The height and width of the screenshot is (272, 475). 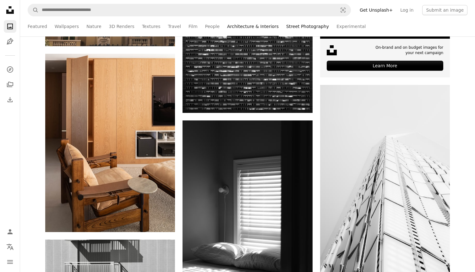 I want to click on a: Get Unsplash+, so click(x=376, y=10).